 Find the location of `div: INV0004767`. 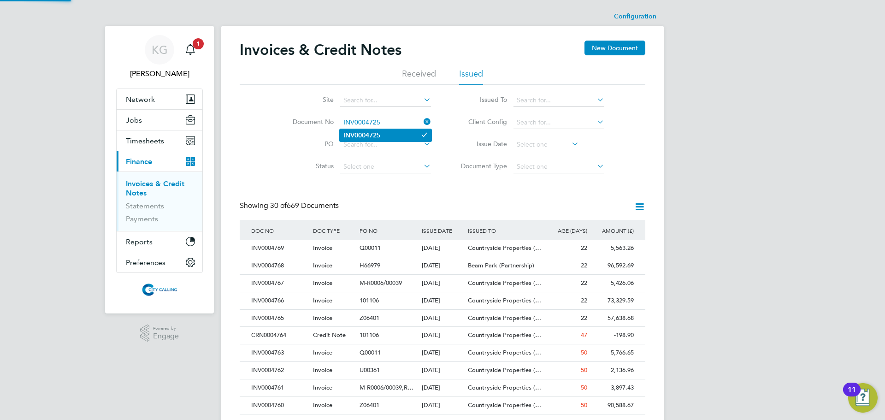

div: INV0004767 is located at coordinates (280, 283).